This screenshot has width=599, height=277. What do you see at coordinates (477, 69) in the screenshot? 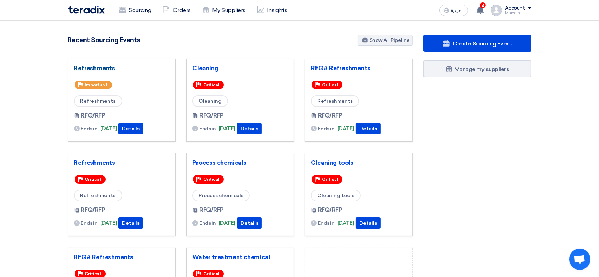
I see `a: Manage my suppliers` at bounding box center [477, 69].